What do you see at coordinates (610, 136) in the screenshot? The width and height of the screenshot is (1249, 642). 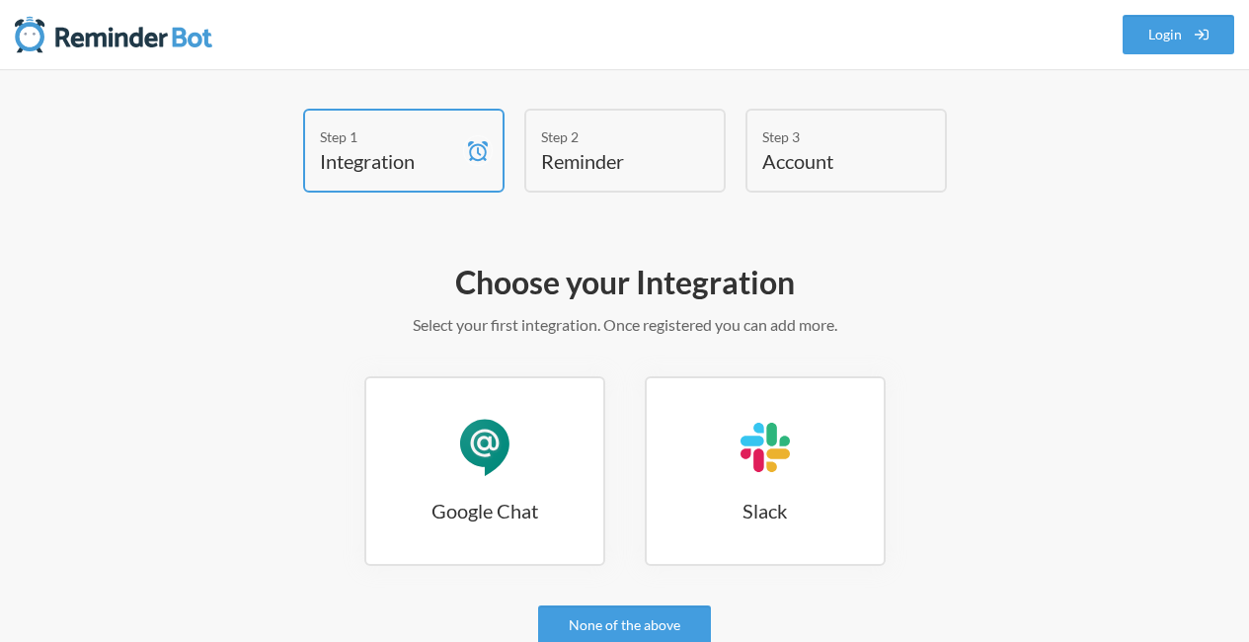 I see `div: Step 2` at bounding box center [610, 136].